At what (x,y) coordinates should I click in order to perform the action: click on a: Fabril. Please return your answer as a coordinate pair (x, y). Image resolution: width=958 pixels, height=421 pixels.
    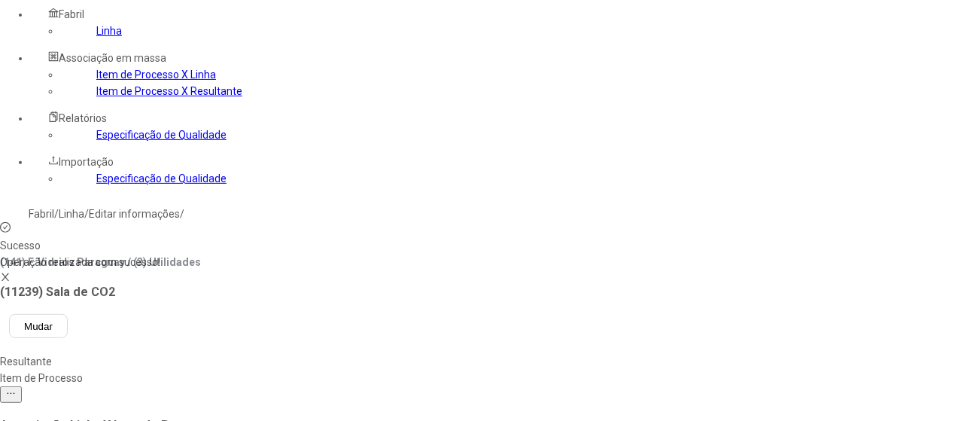
    Looking at the image, I should click on (41, 214).